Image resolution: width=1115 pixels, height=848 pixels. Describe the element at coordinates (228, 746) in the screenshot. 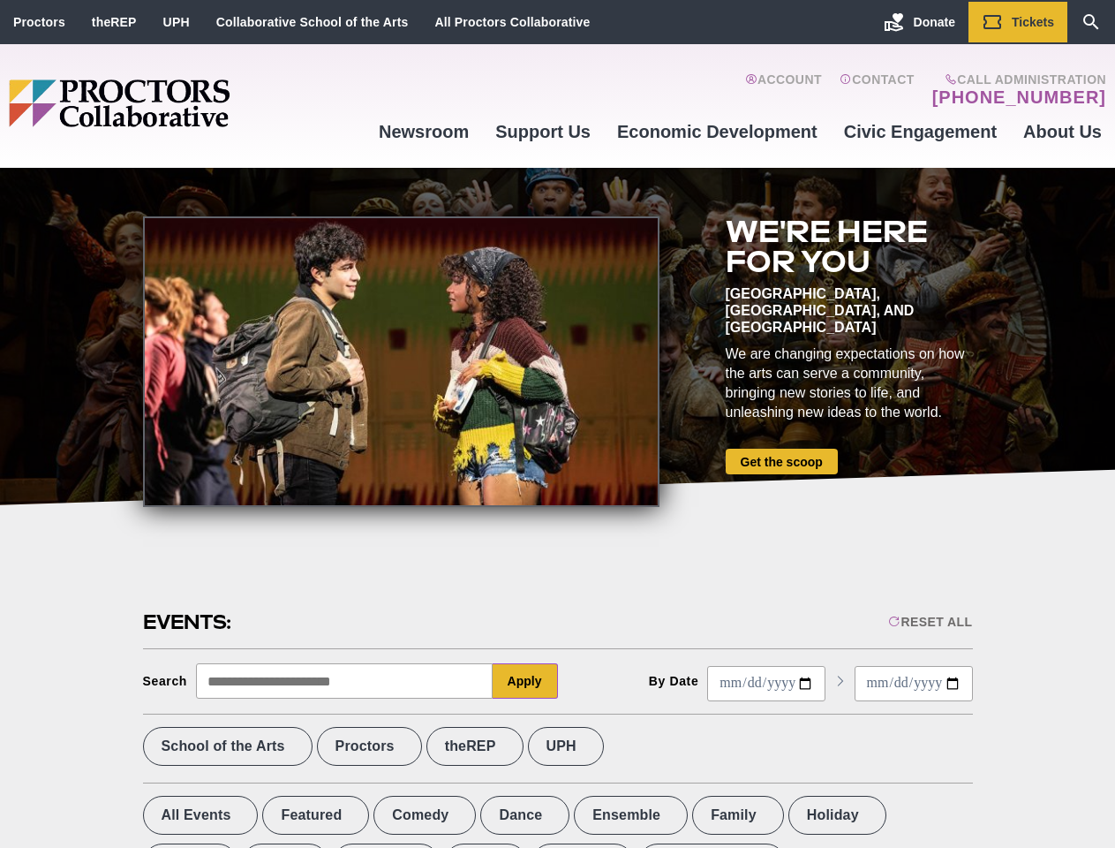

I see `label: School of the Arts` at that location.